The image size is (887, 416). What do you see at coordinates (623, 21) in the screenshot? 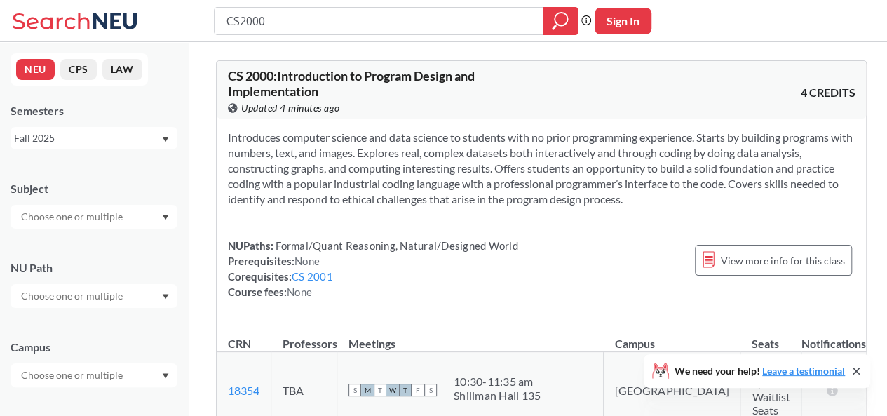
I see `button: Sign In` at bounding box center [623, 21].